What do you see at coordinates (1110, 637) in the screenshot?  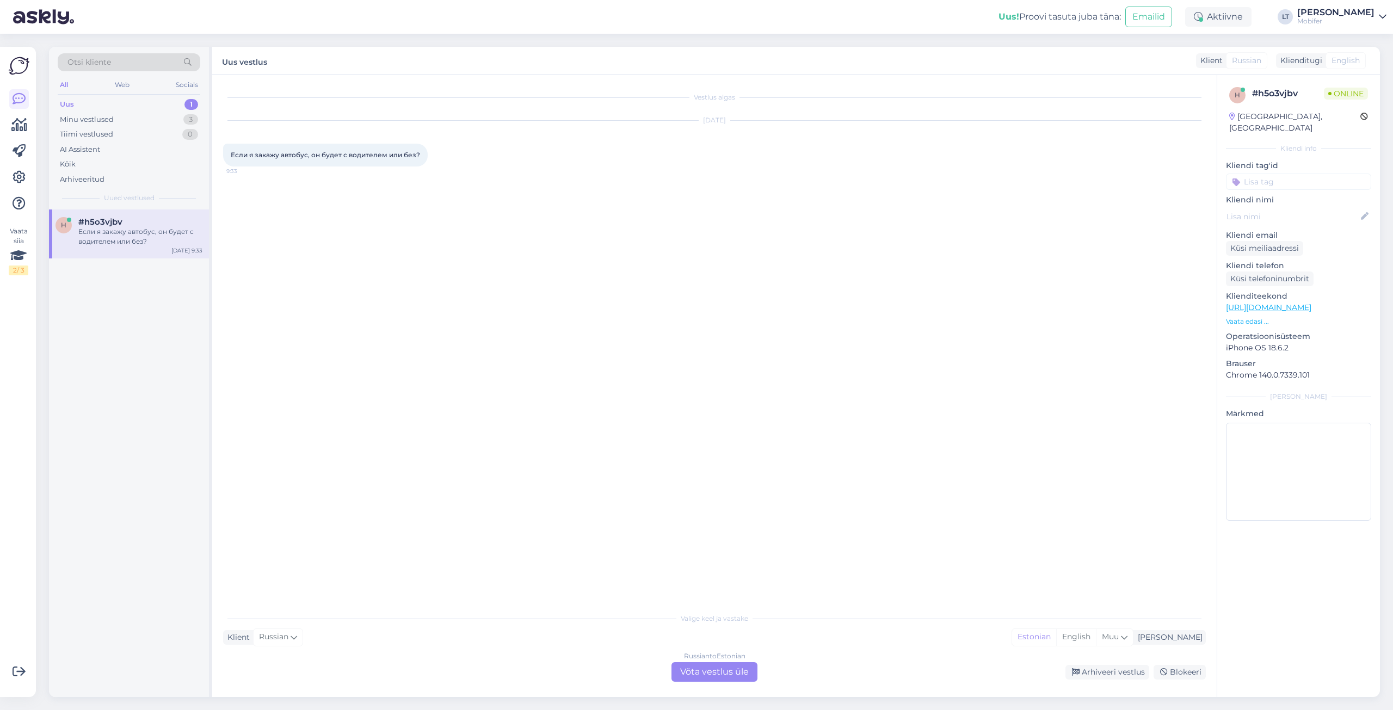 I see `span: Muu` at bounding box center [1110, 637].